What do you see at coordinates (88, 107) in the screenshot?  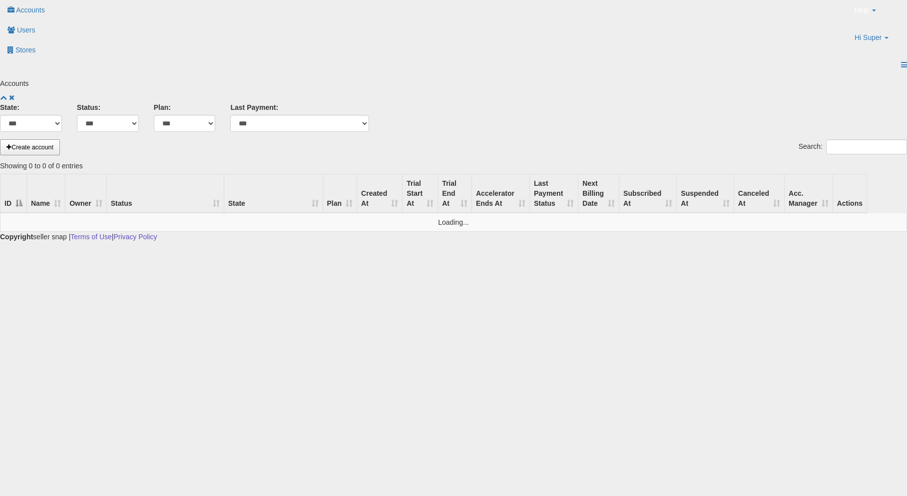 I see `label: Status:` at bounding box center [88, 107].